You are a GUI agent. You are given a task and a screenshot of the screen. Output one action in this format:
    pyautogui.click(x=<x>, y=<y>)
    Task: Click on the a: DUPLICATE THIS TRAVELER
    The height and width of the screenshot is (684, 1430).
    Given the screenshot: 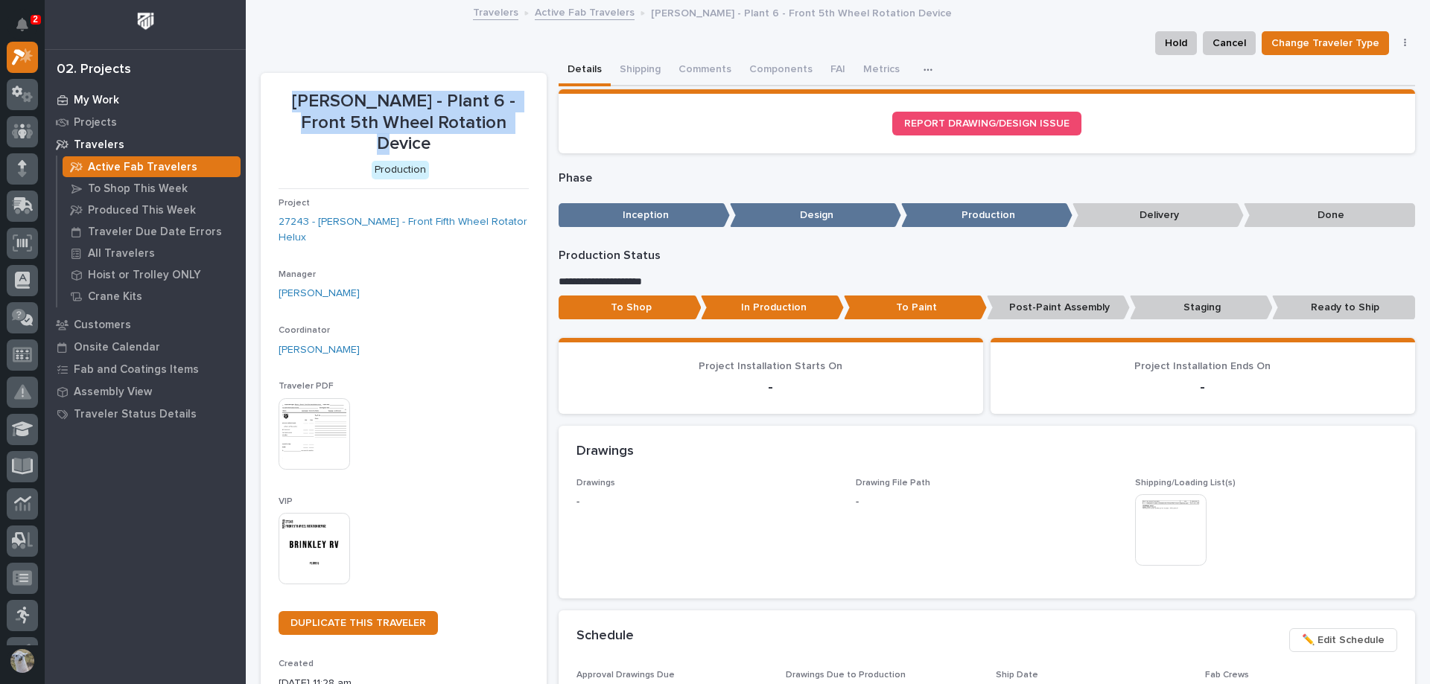 What is the action you would take?
    pyautogui.click(x=358, y=623)
    